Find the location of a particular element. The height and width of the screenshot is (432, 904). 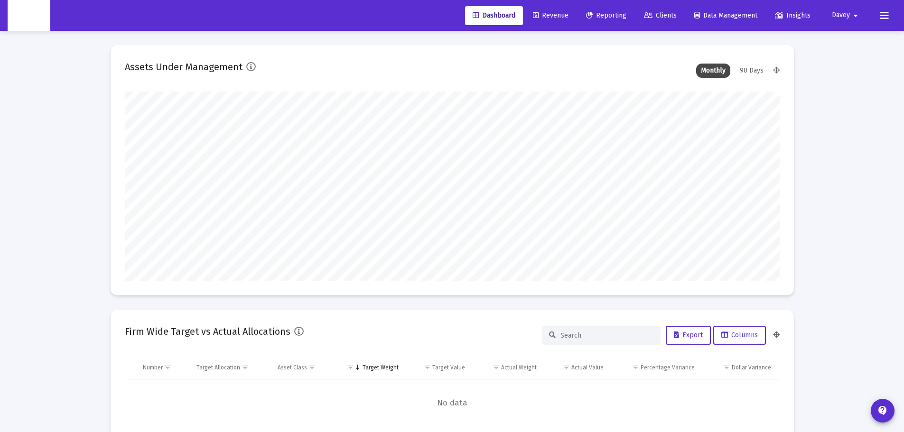

div: Number is located at coordinates (153, 368).